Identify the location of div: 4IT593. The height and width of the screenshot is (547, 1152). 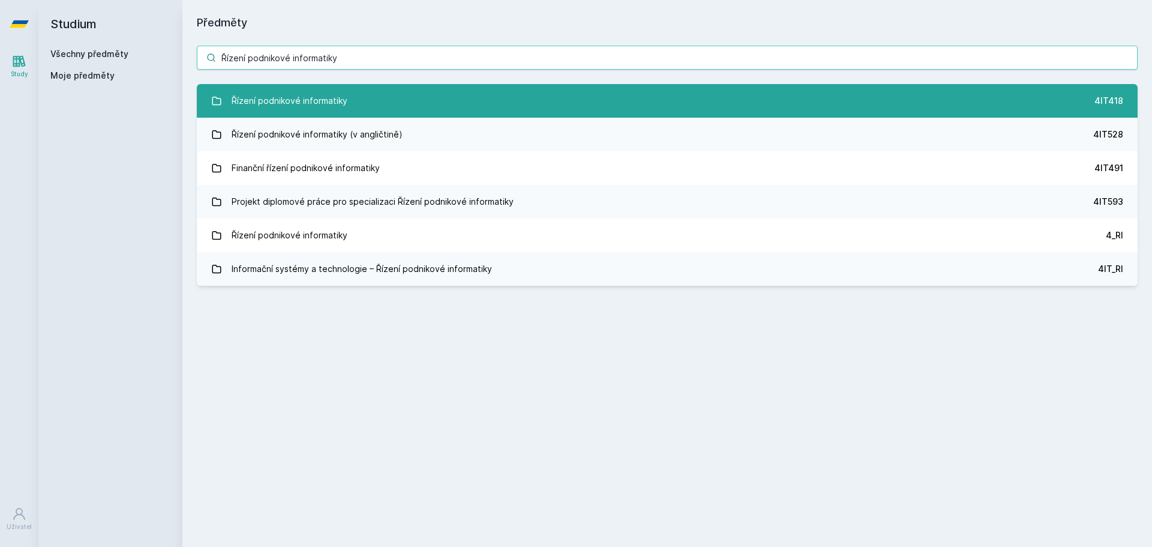
(1109, 202).